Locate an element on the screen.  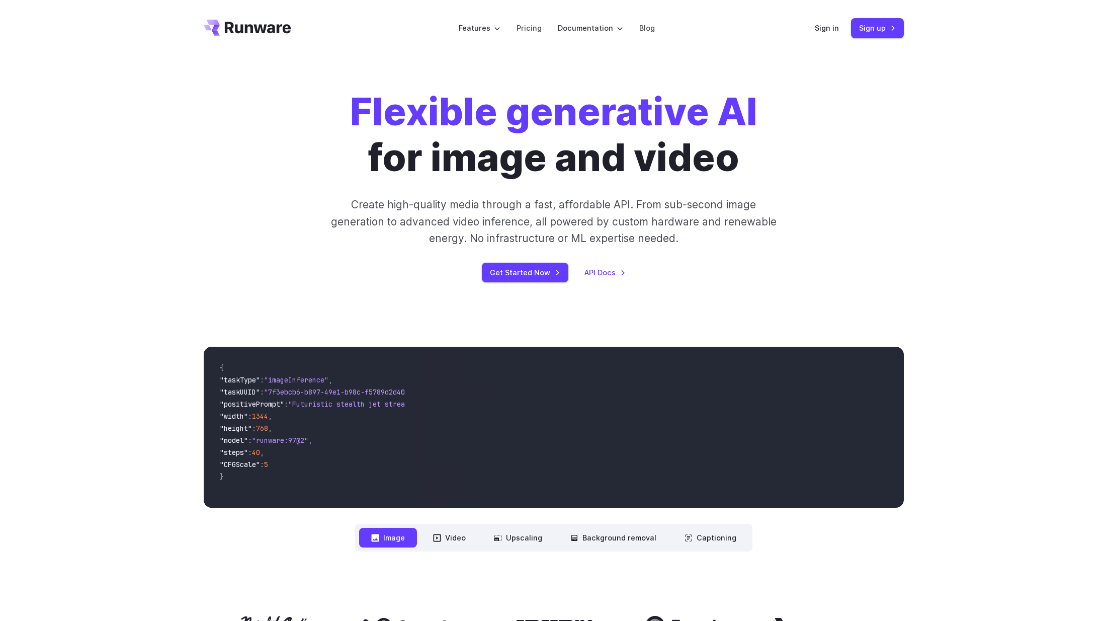
button: Image is located at coordinates (388, 537).